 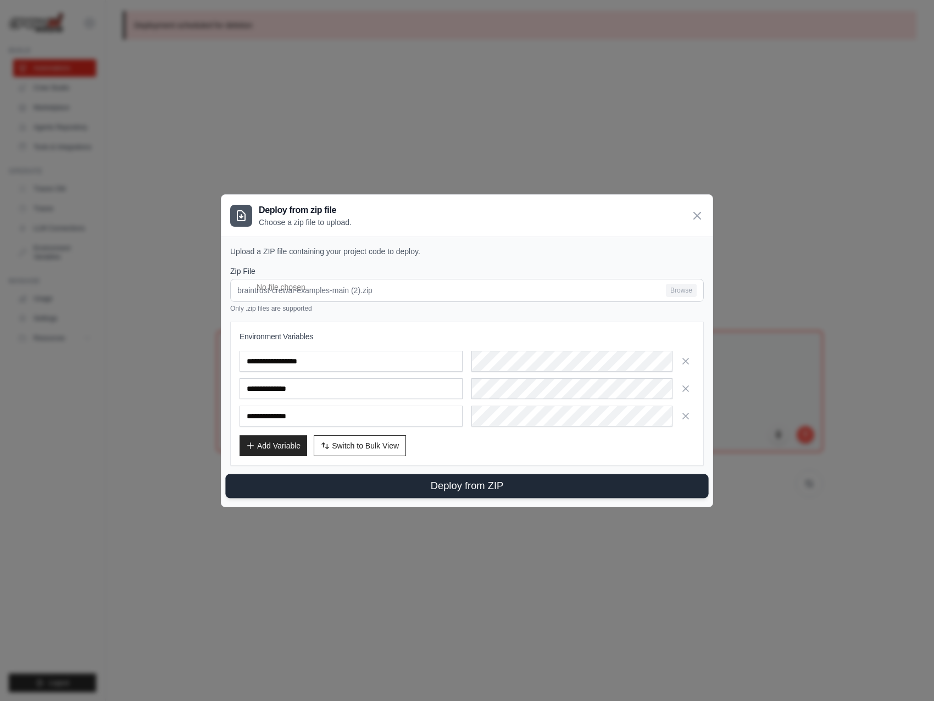 I want to click on p: Upload a ZIP file containing your project code to deploy., so click(x=467, y=252).